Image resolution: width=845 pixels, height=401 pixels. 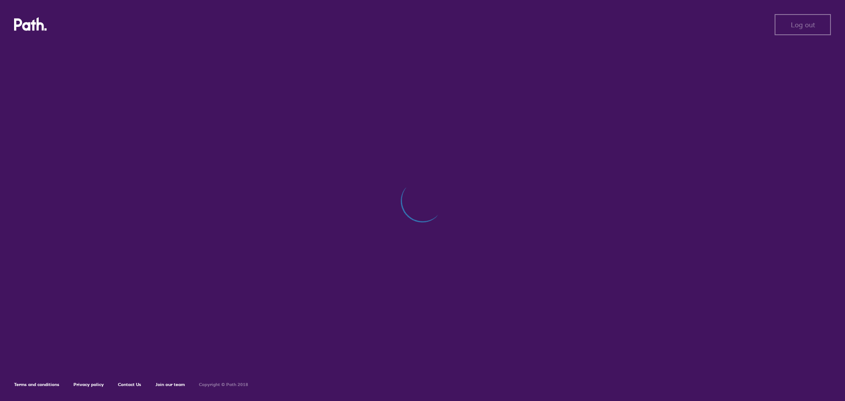 I want to click on a: Terms and conditions, so click(x=37, y=384).